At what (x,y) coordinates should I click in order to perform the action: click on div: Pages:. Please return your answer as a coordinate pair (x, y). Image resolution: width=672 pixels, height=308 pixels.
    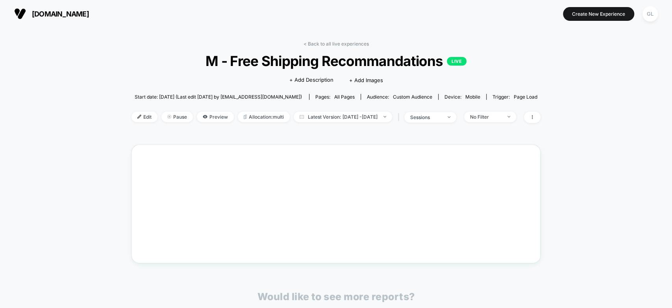
    Looking at the image, I should click on (335, 97).